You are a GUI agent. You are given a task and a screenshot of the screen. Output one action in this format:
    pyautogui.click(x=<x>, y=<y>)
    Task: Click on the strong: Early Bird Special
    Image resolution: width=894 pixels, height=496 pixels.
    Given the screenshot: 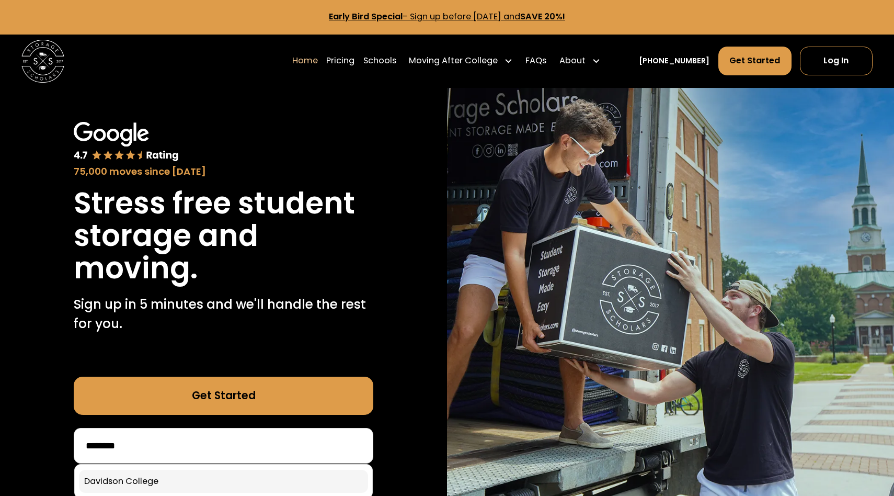 What is the action you would take?
    pyautogui.click(x=366, y=16)
    